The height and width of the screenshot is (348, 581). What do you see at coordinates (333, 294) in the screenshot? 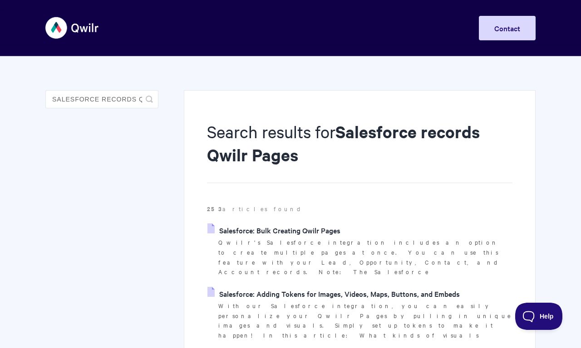
I see `a: Salesforce: Adding Tokens for Images, Videos, Maps, Buttons, and Embeds` at bounding box center [333, 294].